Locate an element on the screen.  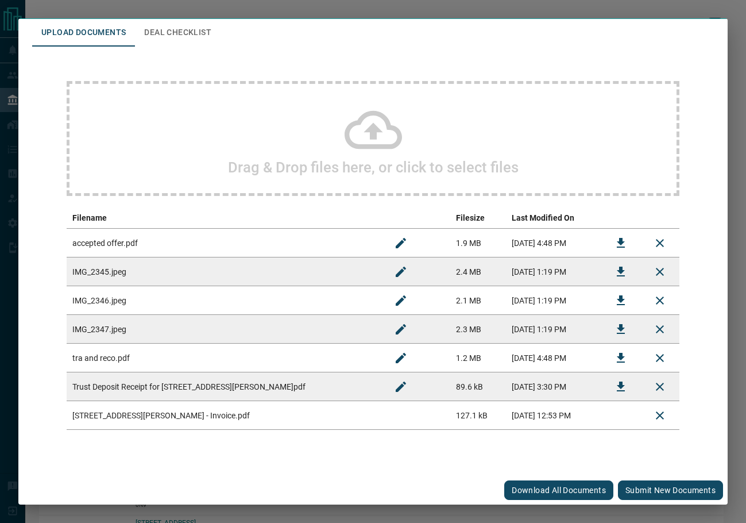
div: Drag & Drop files here, or click to select files is located at coordinates (373, 138).